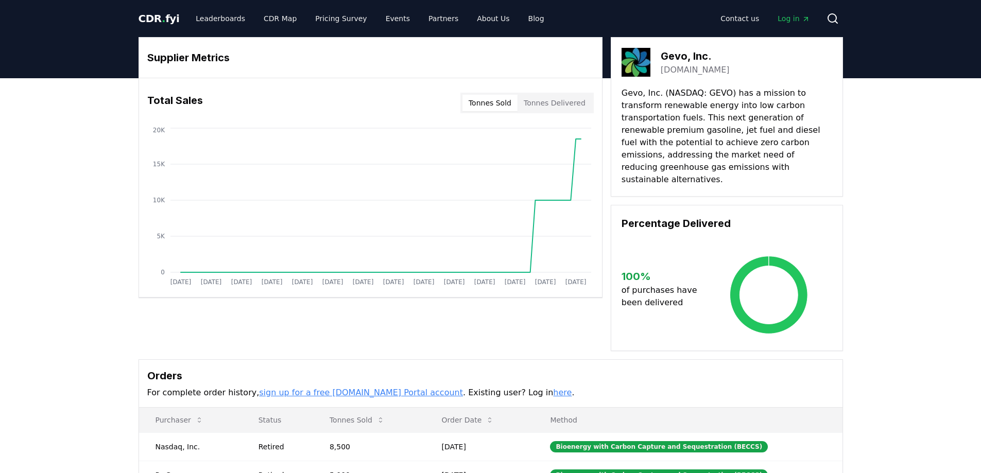  Describe the element at coordinates (175, 103) in the screenshot. I see `h3: Total Sales` at that location.